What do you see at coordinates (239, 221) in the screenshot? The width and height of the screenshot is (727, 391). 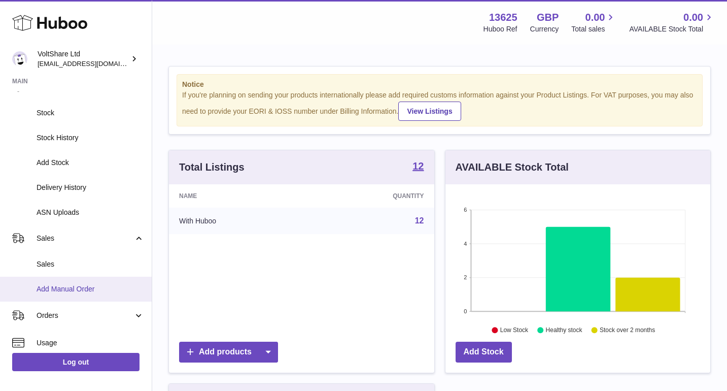 I see `td: With Huboo` at bounding box center [239, 221].